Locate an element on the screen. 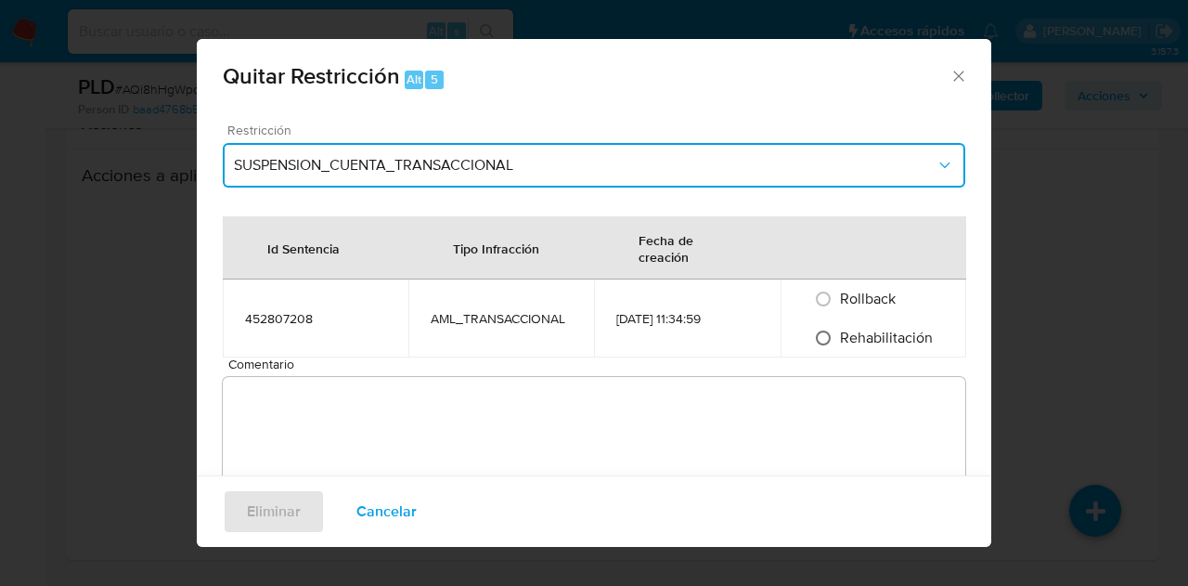  div: AML_TRANSACCIONAL is located at coordinates (501, 318).